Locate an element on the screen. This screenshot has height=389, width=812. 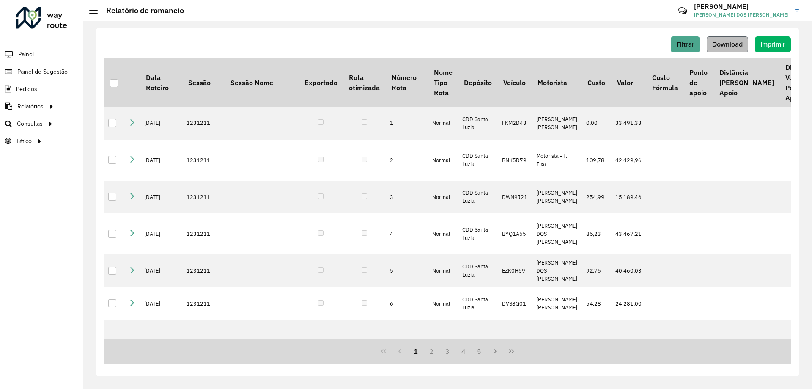
td: 6 is located at coordinates (407, 303).